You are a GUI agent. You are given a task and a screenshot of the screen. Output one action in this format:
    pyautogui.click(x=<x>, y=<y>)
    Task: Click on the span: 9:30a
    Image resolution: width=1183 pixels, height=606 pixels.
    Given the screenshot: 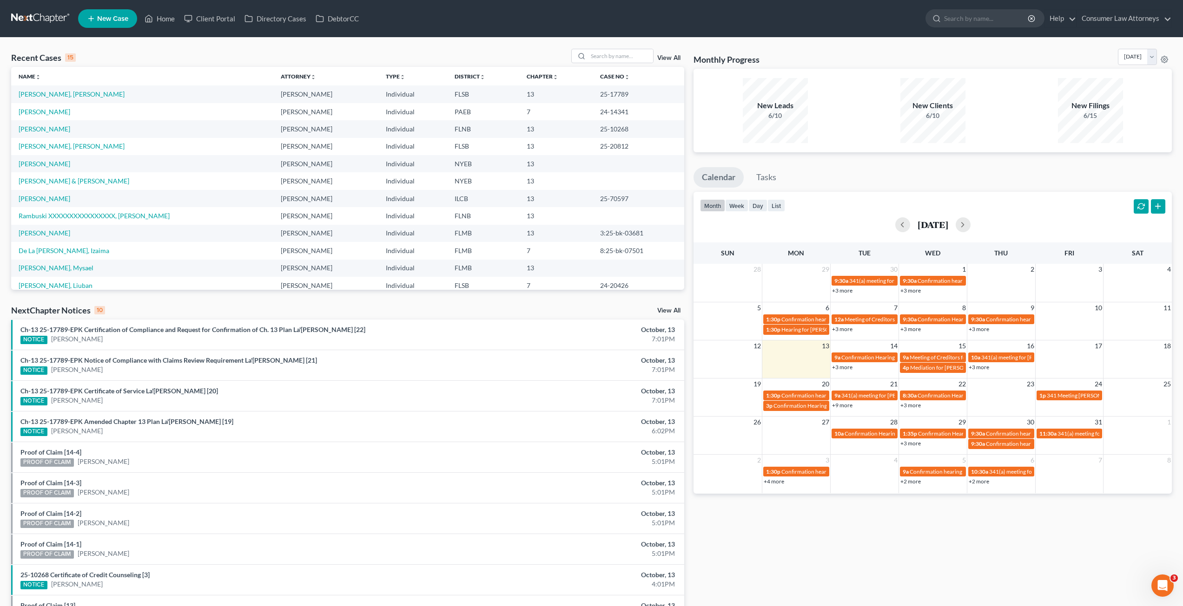 What is the action you would take?
    pyautogui.click(x=909, y=319)
    